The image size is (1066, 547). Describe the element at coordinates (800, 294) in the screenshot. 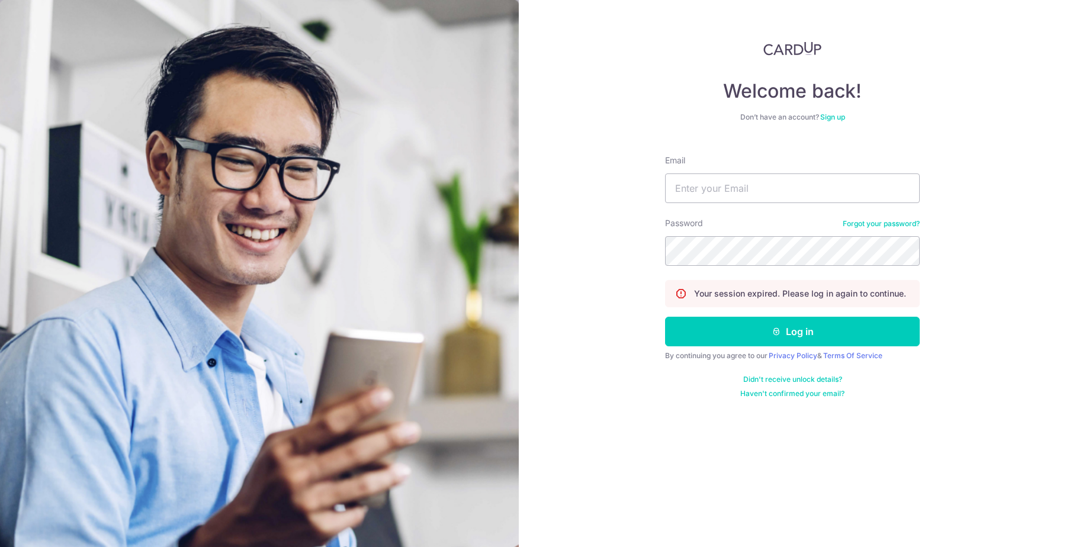

I see `p: Your session expired. Please log in again to continue.` at that location.